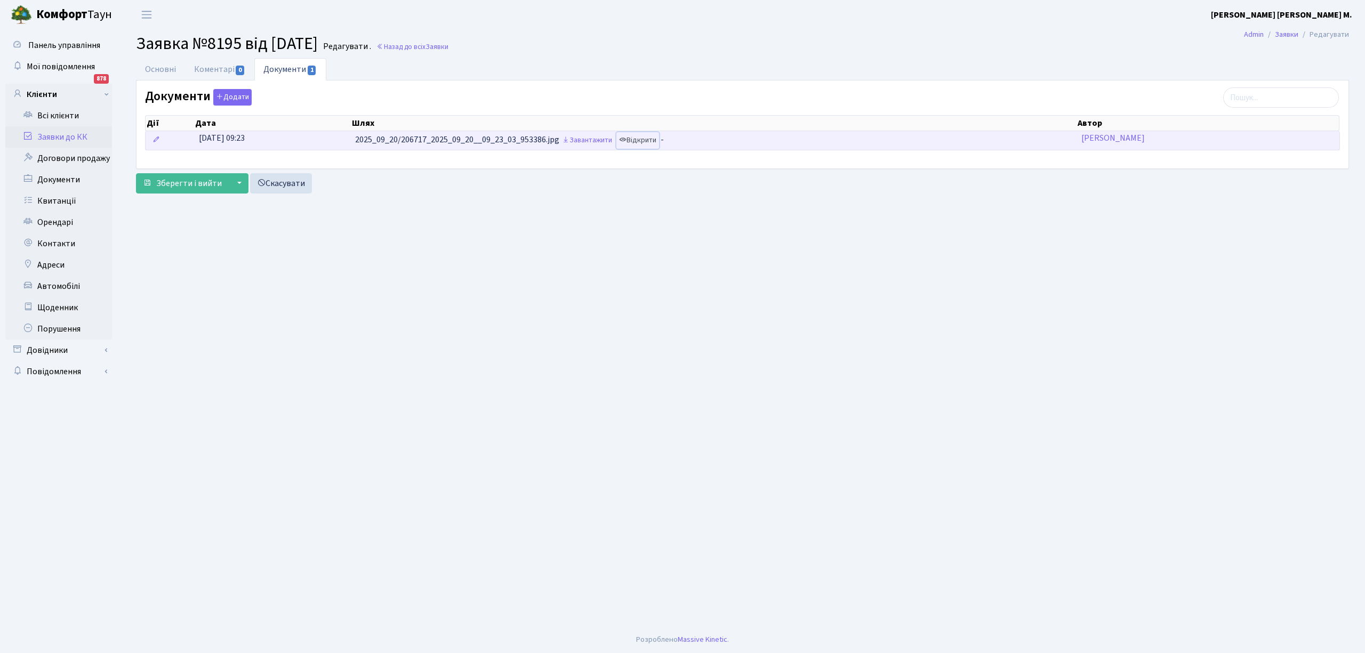 The width and height of the screenshot is (1365, 653). Describe the element at coordinates (170, 123) in the screenshot. I see `th: Дії` at that location.